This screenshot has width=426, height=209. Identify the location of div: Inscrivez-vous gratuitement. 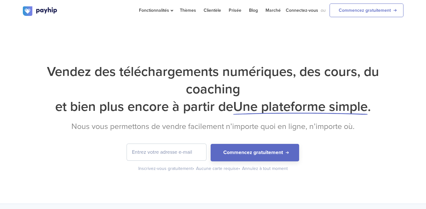
(166, 168).